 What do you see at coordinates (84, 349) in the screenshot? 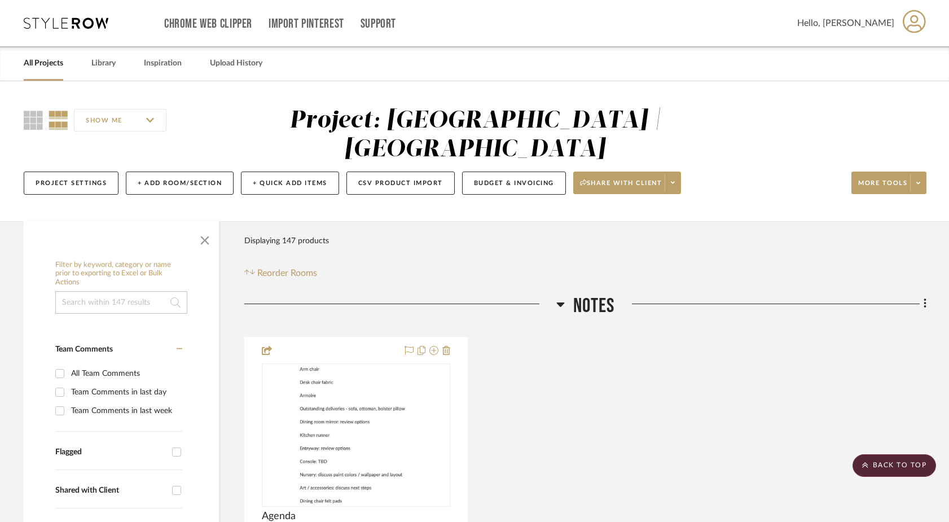
I see `span: Team Comments` at bounding box center [84, 349].